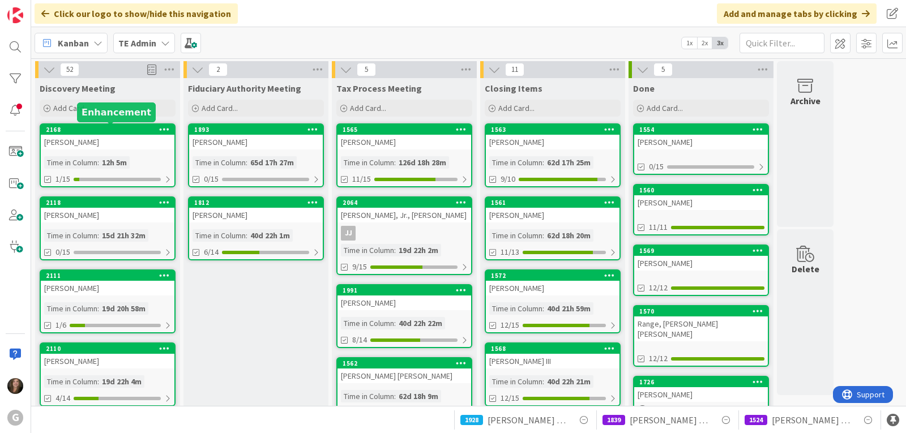 The height and width of the screenshot is (433, 906). Describe the element at coordinates (508, 179) in the screenshot. I see `span: 9/10` at that location.